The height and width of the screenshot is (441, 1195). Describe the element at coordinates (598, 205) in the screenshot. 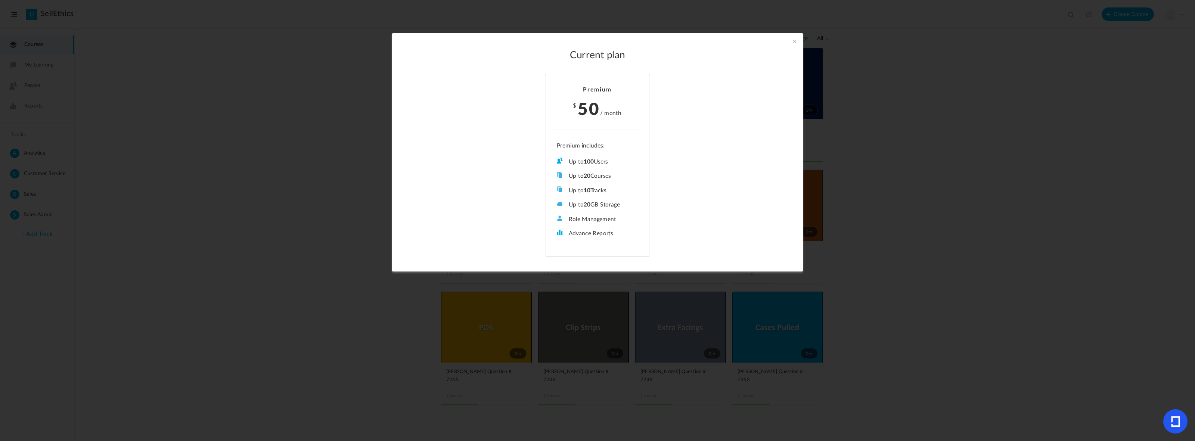

I see `li: Up to GB Storage` at that location.